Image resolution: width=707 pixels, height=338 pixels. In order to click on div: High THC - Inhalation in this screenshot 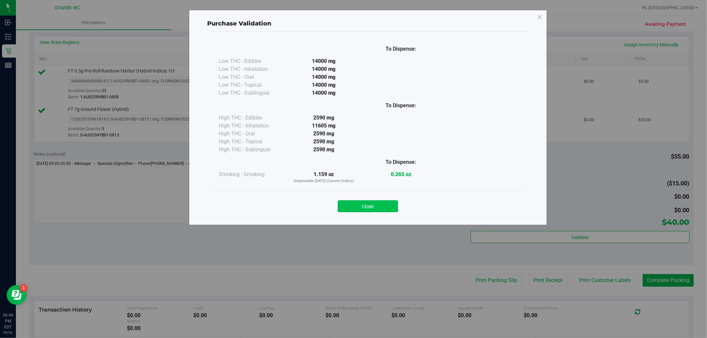, I will do `click(252, 126)`.